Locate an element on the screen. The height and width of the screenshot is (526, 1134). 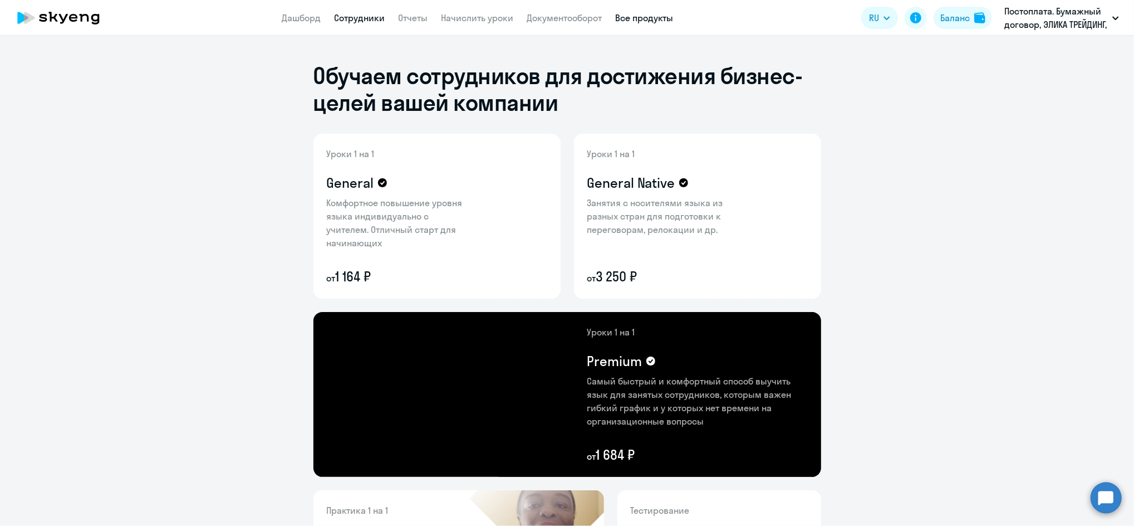
img: general-native-content-bg.png is located at coordinates (661, 216).